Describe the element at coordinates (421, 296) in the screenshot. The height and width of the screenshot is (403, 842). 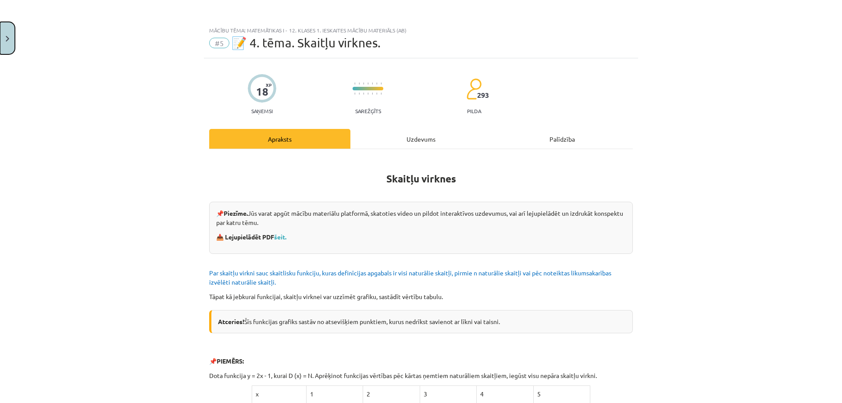
I see `p: Tāpat kā jebkurai funkcijai, skaitļu virknei var uzzīmēt grafiku, sastādīt vērtību tabulu.` at that location.